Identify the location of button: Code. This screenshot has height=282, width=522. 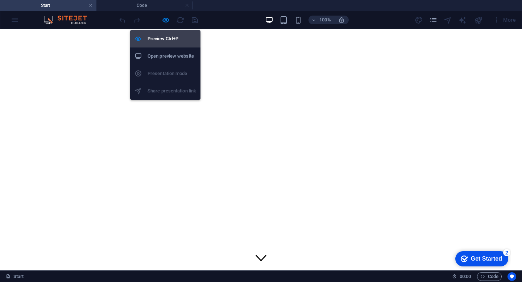
(489, 276).